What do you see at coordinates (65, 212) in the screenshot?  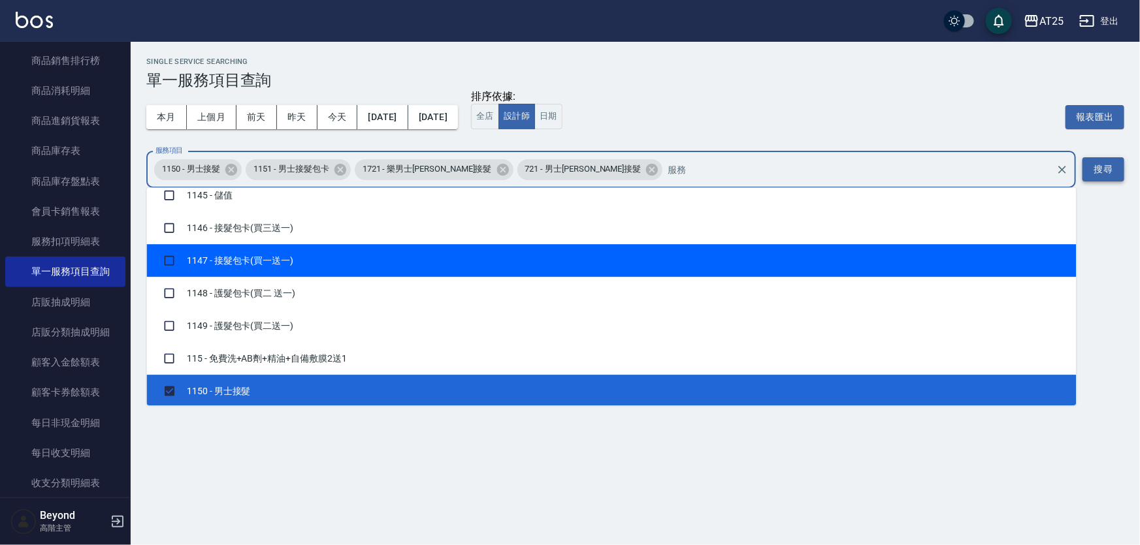 I see `a: 會員卡銷售報表` at bounding box center [65, 212].